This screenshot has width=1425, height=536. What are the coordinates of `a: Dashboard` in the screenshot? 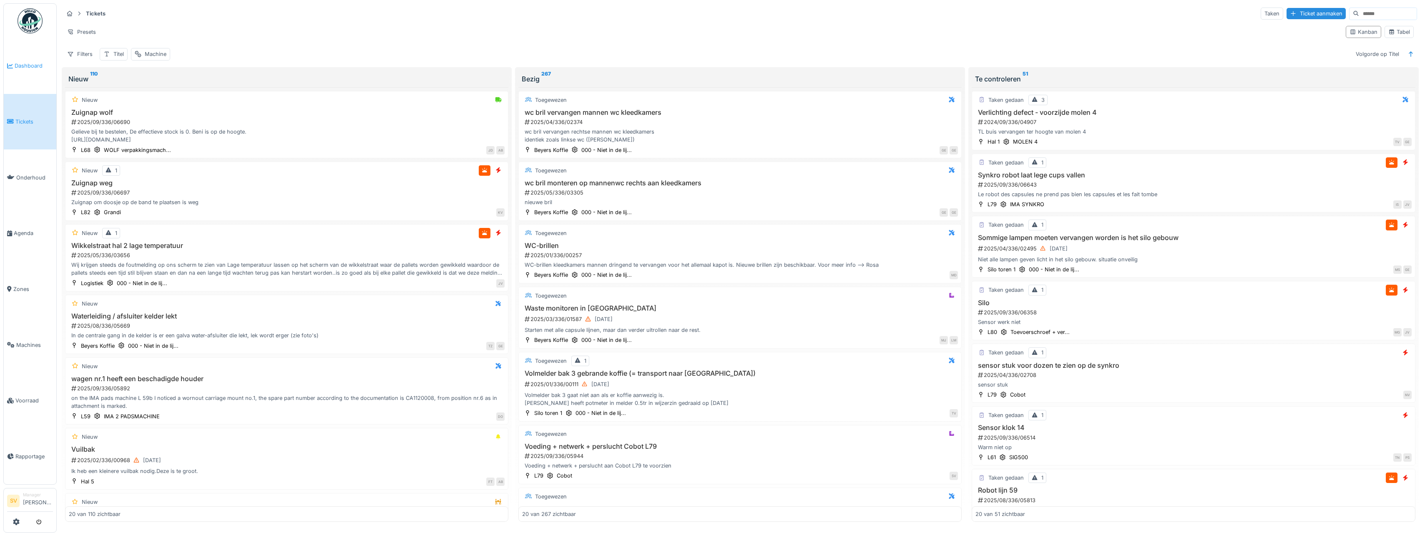 It's located at (30, 66).